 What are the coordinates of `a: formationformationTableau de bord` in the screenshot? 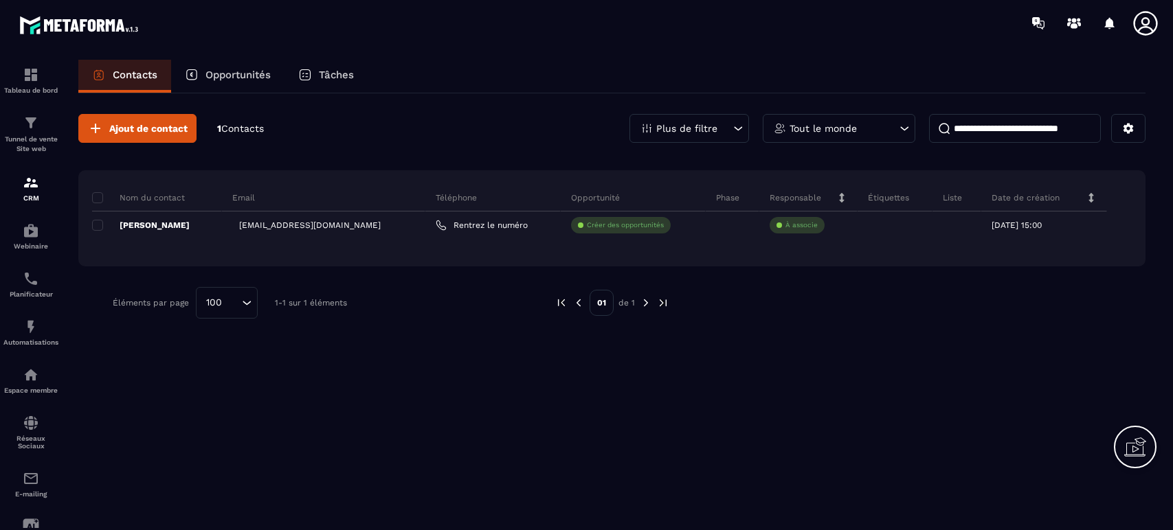 It's located at (31, 80).